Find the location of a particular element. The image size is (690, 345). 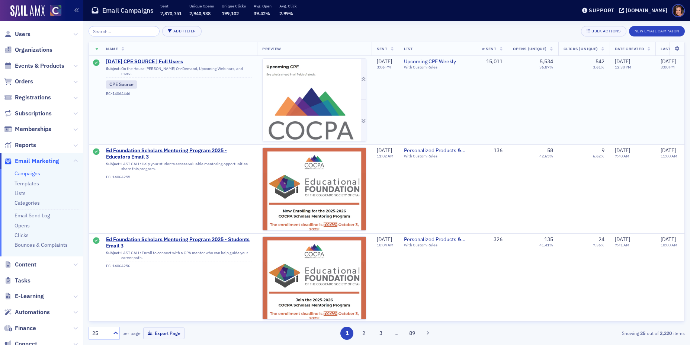

span: 2.99% is located at coordinates (286, 13).